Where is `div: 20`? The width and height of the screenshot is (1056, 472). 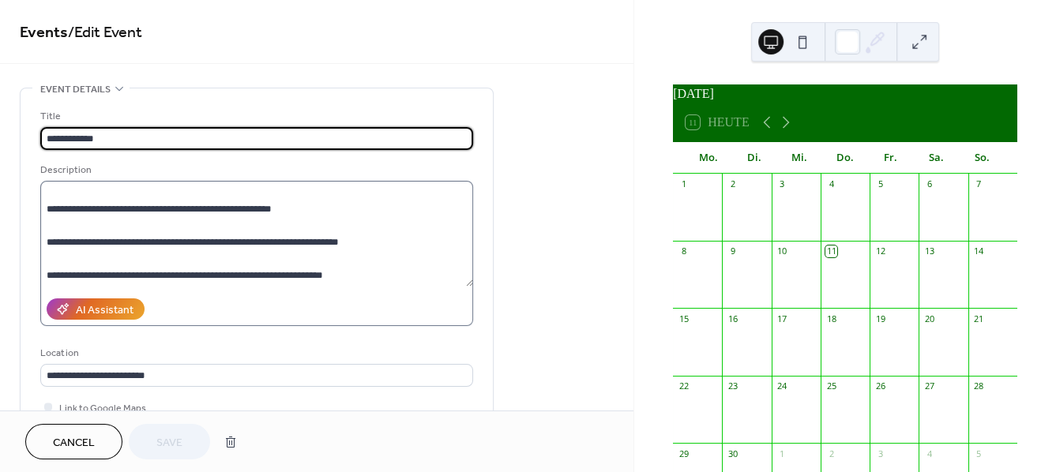 div: 20 is located at coordinates (929, 318).